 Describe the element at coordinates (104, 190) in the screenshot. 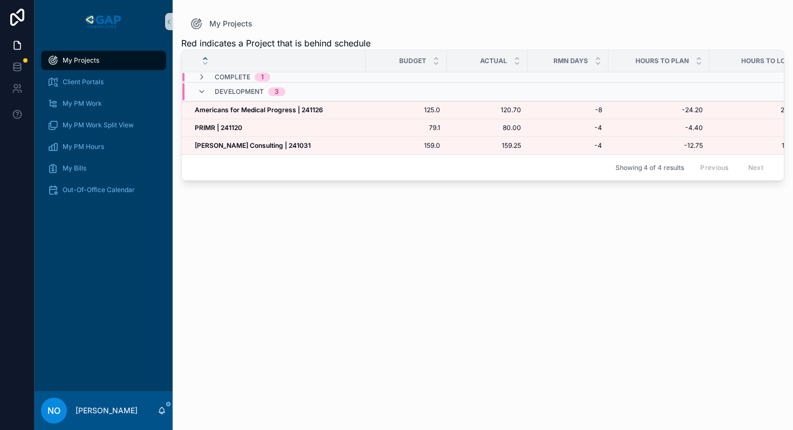

I see `a: Out-Of-Office Calendar` at that location.